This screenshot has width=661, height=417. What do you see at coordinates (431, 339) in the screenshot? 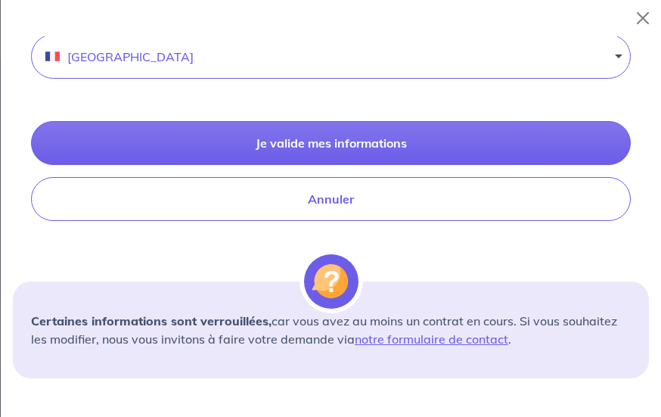
I see `a: notre formulaire de contact` at bounding box center [431, 339].